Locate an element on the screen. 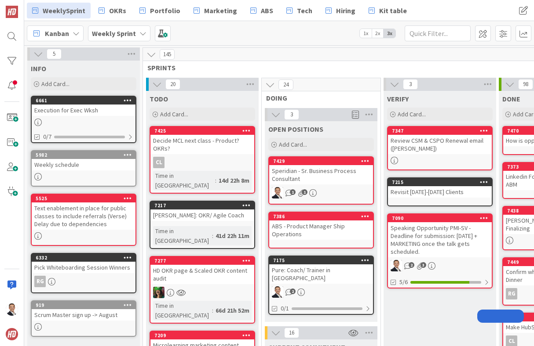  div: 7347 is located at coordinates (441, 131).